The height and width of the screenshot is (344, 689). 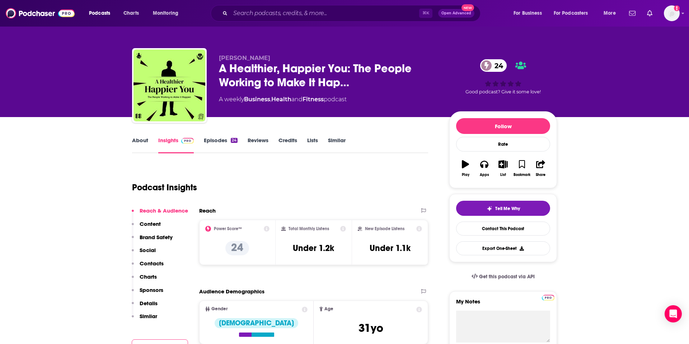 I want to click on h2: Reach, so click(x=208, y=210).